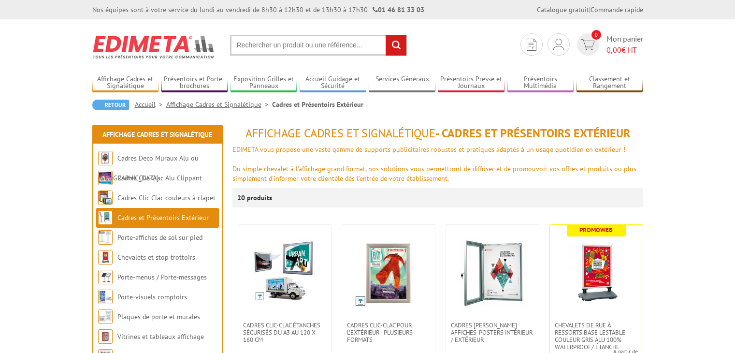  What do you see at coordinates (105, 257) in the screenshot?
I see `img: Chevalets et stop trottoirs` at bounding box center [105, 257].